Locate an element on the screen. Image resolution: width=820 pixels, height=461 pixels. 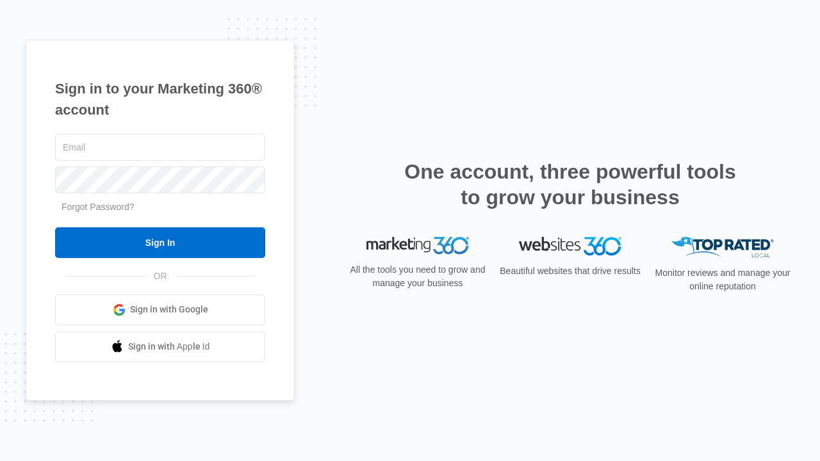
img: Top Rated Local is located at coordinates (723, 247).